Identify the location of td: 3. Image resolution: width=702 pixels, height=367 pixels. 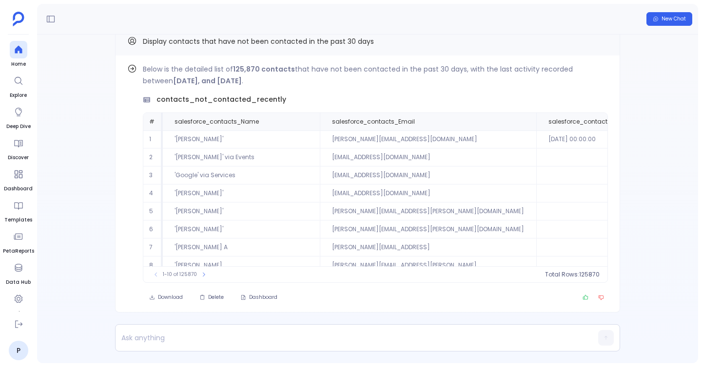
(153, 175).